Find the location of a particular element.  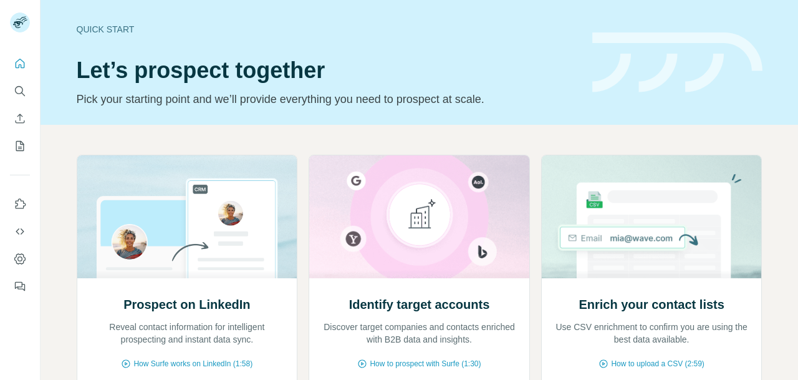

p: Use CSV enrichment to confirm you are using the best data available. is located at coordinates (652, 333).